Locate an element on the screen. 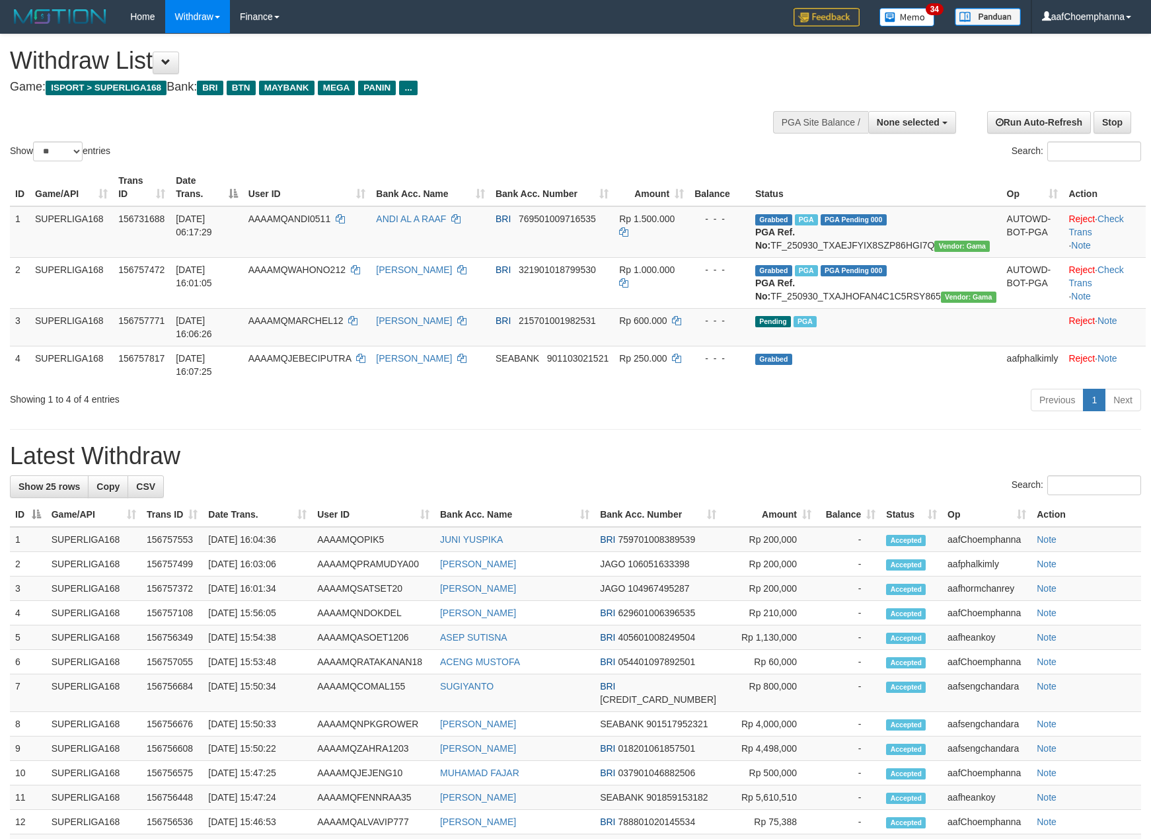 This screenshot has width=1151, height=839. td: aafhormchanrey is located at coordinates (987, 588).